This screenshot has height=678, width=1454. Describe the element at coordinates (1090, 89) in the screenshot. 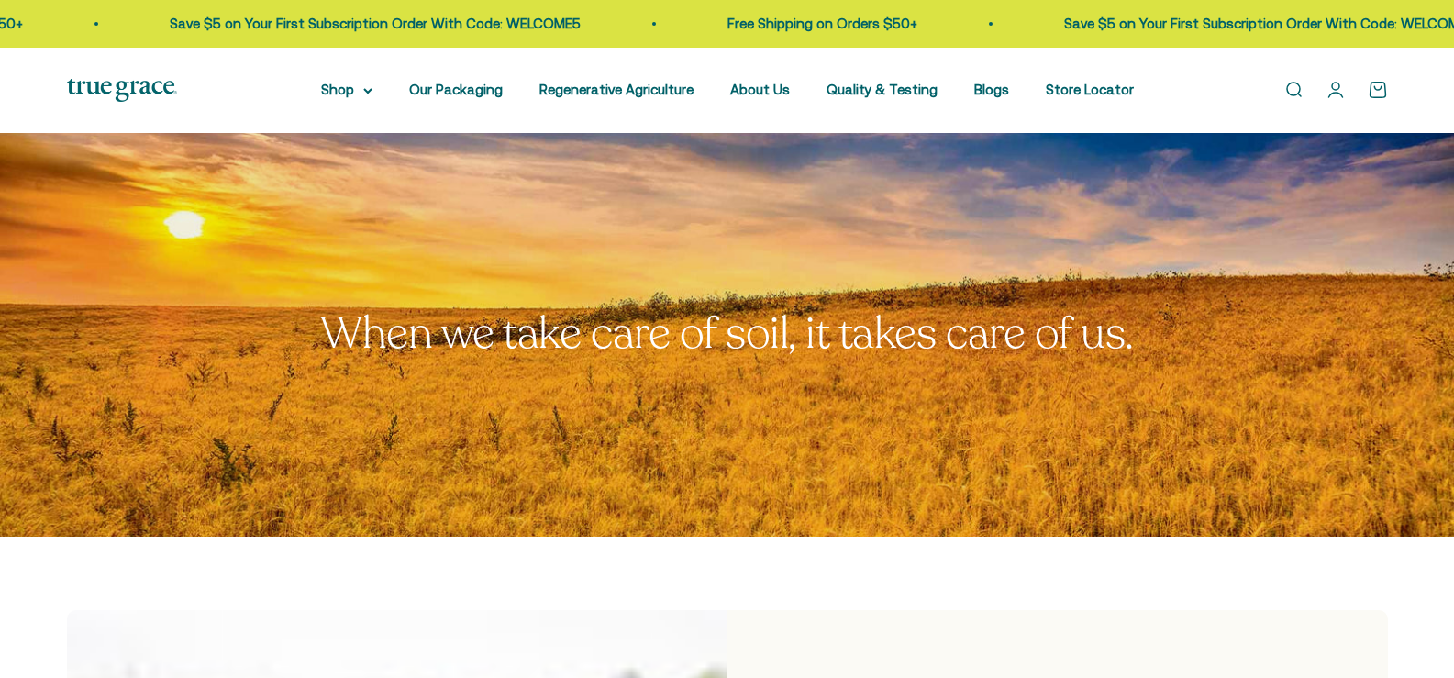

I see `a: Store Locator` at that location.